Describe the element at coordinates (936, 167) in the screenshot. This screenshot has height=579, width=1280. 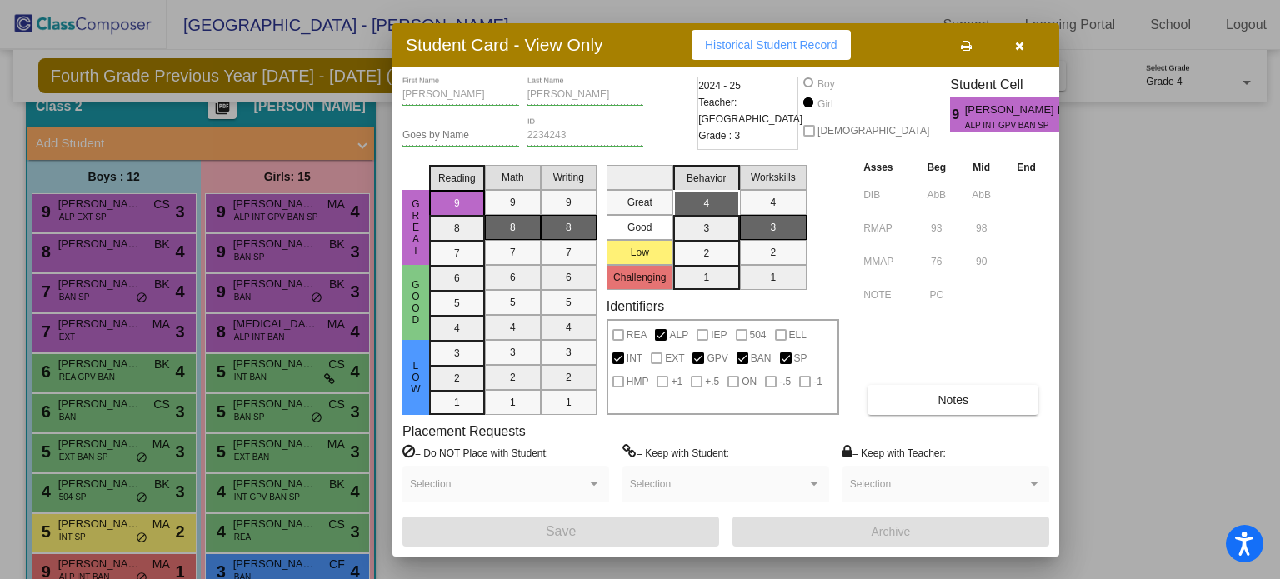
I see `th: Beg` at that location.